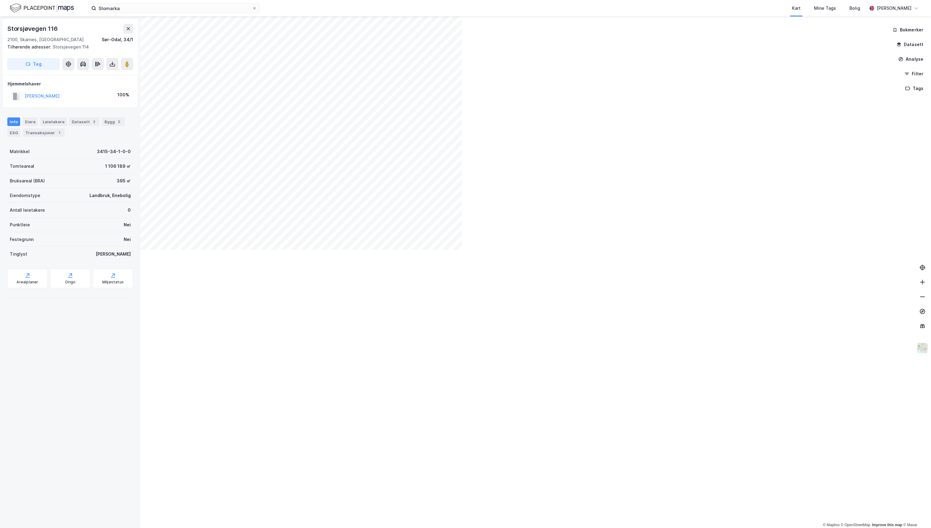 The width and height of the screenshot is (931, 528). What do you see at coordinates (53, 122) in the screenshot?
I see `div: Leietakere` at bounding box center [53, 122].